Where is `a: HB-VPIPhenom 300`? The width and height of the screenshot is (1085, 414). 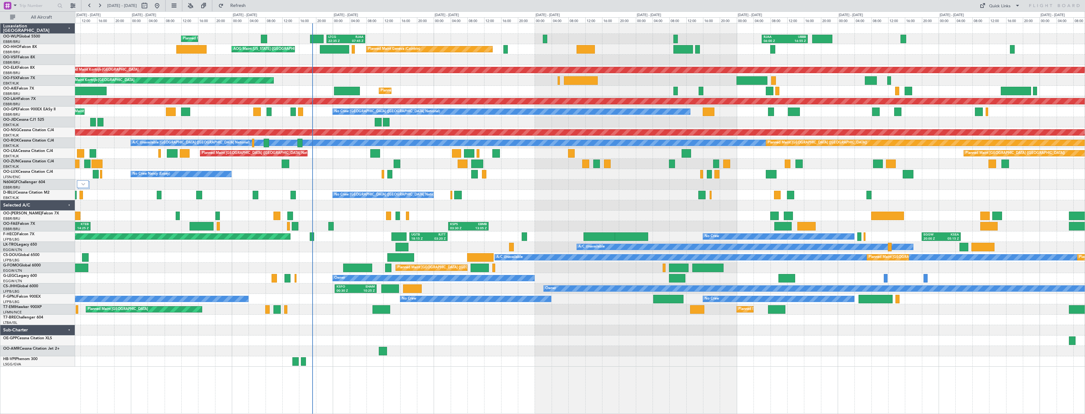
a: HB-VPIPhenom 300 is located at coordinates (20, 359).